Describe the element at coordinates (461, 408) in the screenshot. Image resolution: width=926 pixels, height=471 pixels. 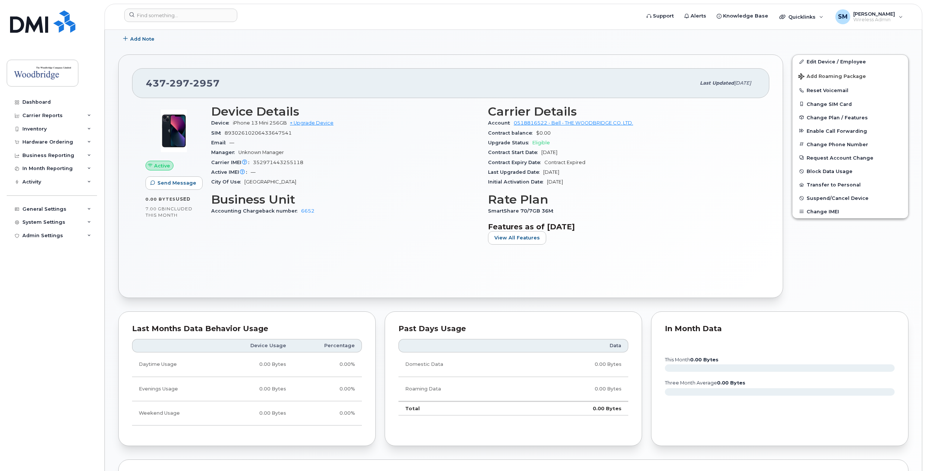
I see `td: Total` at that location.